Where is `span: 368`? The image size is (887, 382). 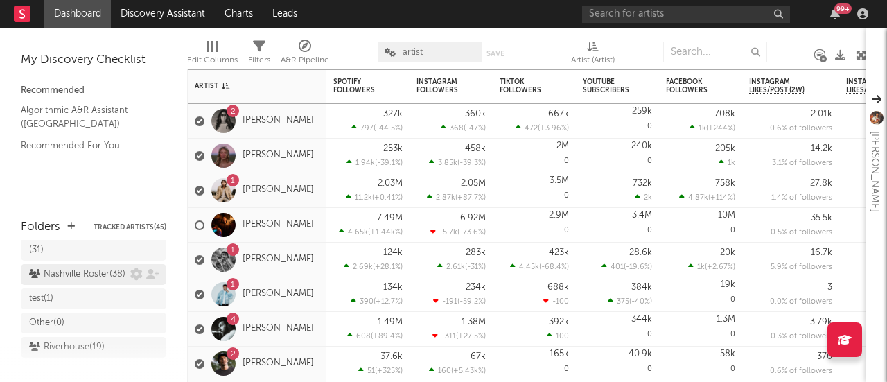 span: 368 is located at coordinates (457, 128).